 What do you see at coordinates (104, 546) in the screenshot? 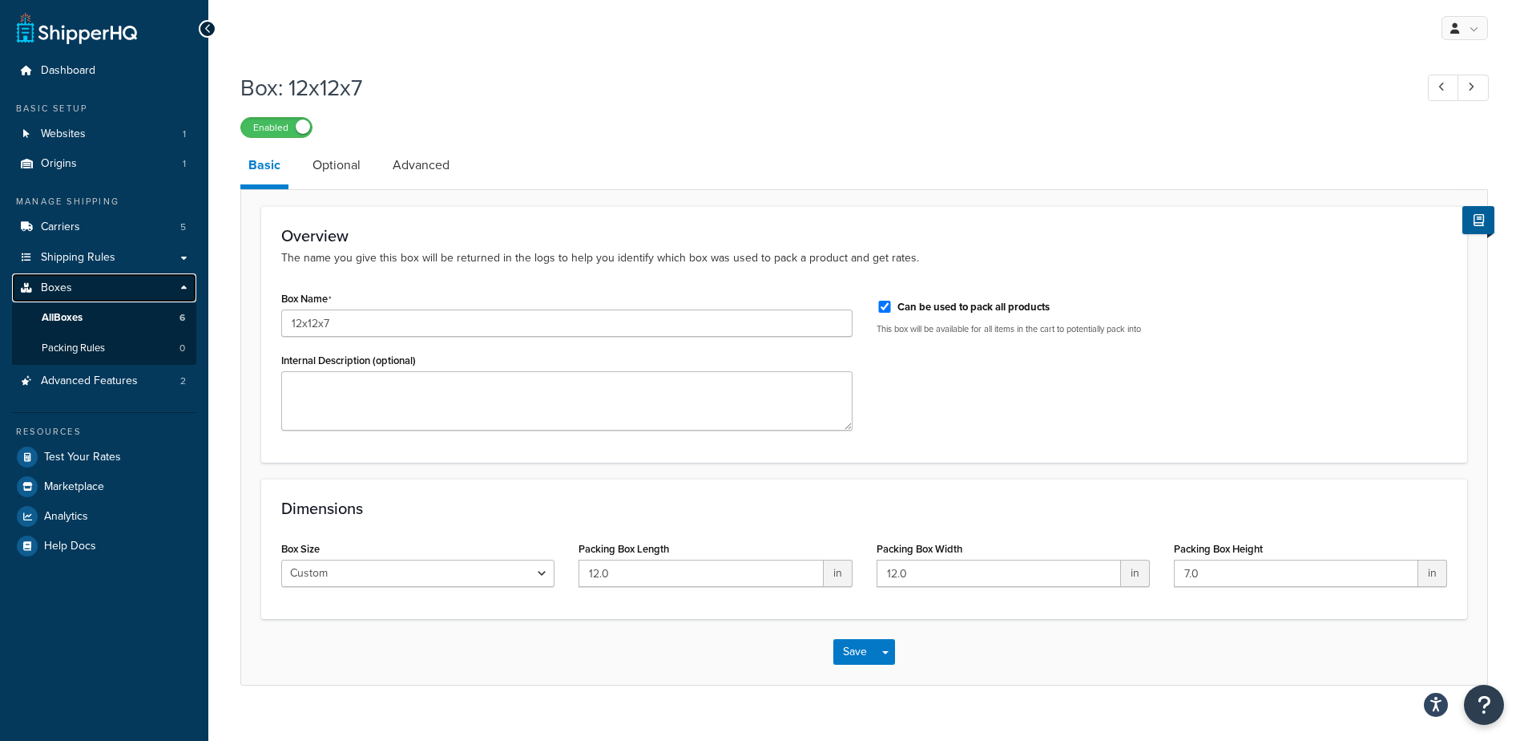
I see `a: Help Docs` at bounding box center [104, 546].